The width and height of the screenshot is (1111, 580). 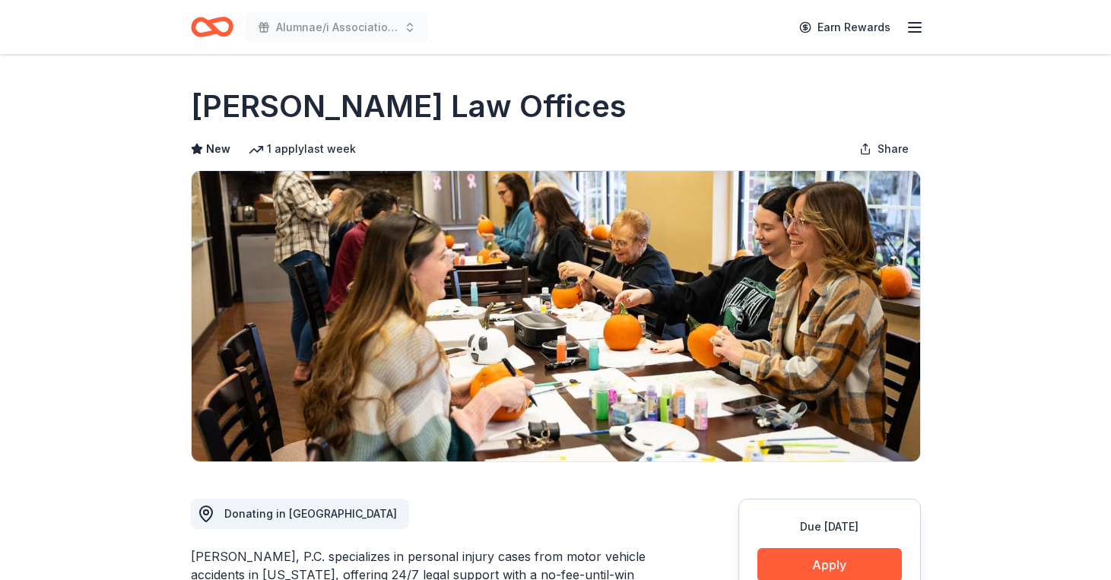 I want to click on a: Earn Rewards, so click(x=845, y=27).